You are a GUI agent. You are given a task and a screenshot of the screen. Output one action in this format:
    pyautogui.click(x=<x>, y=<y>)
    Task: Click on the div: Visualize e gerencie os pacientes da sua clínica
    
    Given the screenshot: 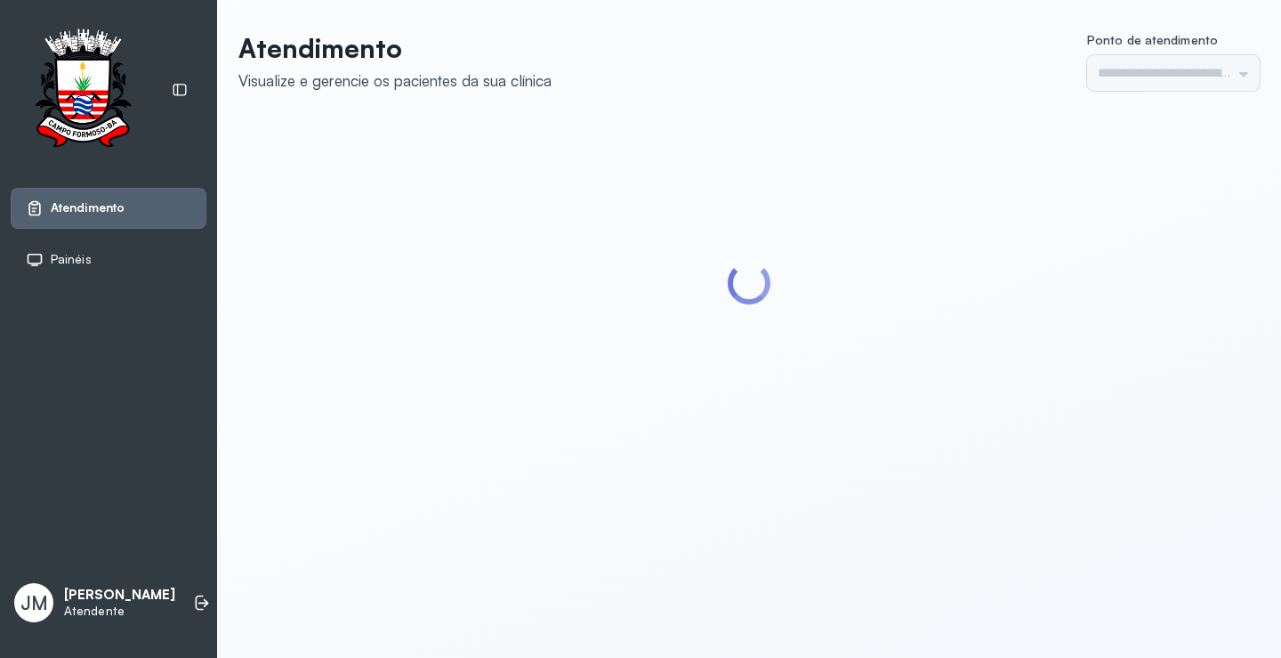 What is the action you would take?
    pyautogui.click(x=395, y=80)
    